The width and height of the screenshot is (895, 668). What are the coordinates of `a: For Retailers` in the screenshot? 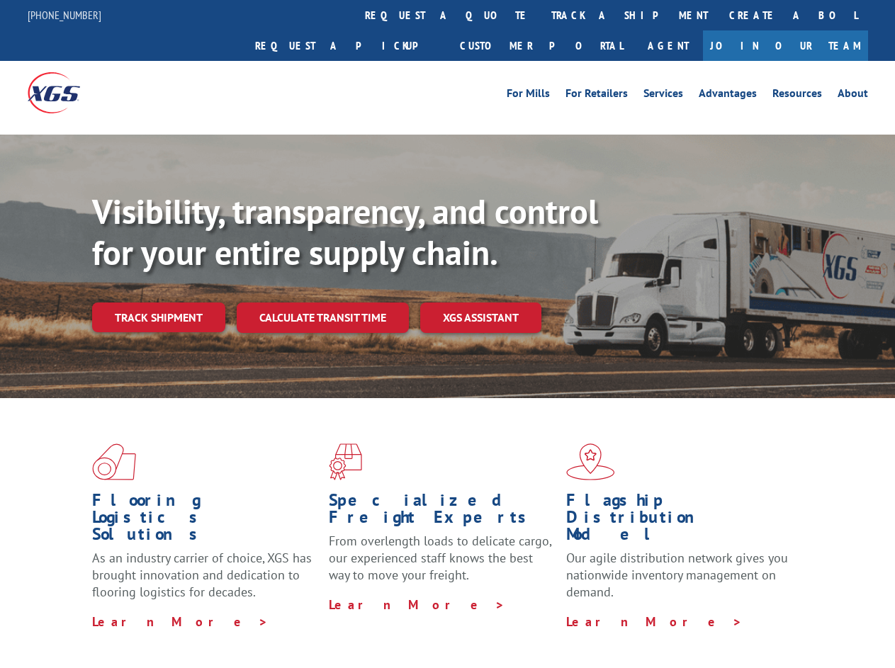 It's located at (596, 96).